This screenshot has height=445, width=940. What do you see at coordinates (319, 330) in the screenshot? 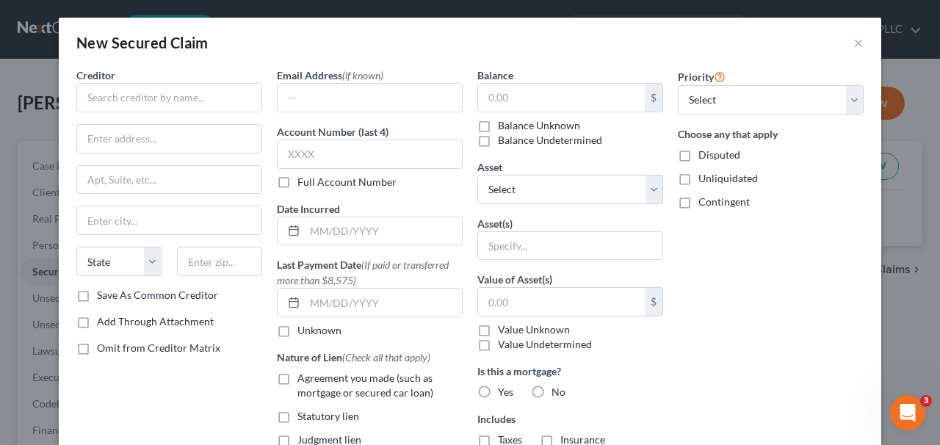
I see `label: Unknown` at bounding box center [319, 330].